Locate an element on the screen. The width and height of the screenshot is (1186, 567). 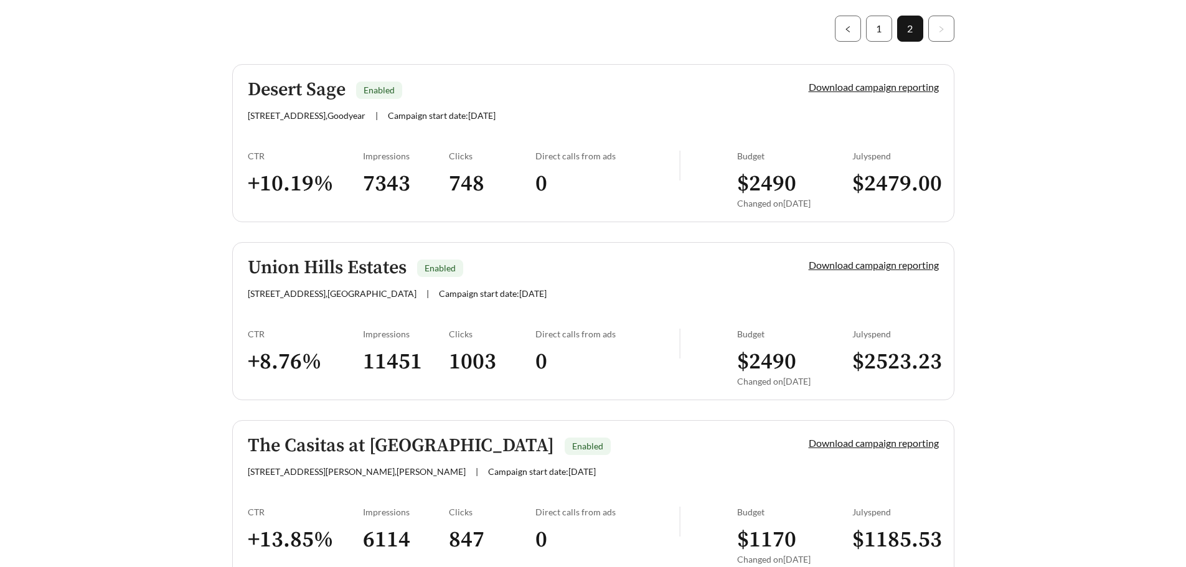
h3: 11451 is located at coordinates (406, 362).